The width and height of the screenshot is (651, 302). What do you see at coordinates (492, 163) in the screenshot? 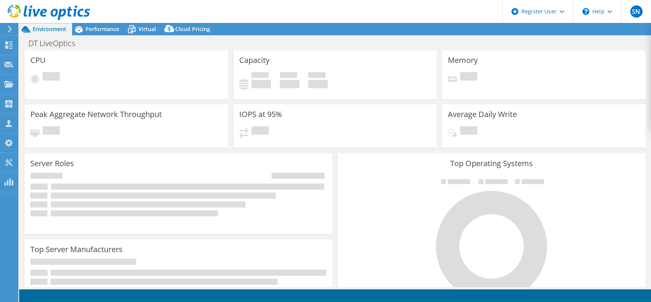
I see `h3: Top Operating Systems` at bounding box center [492, 163].